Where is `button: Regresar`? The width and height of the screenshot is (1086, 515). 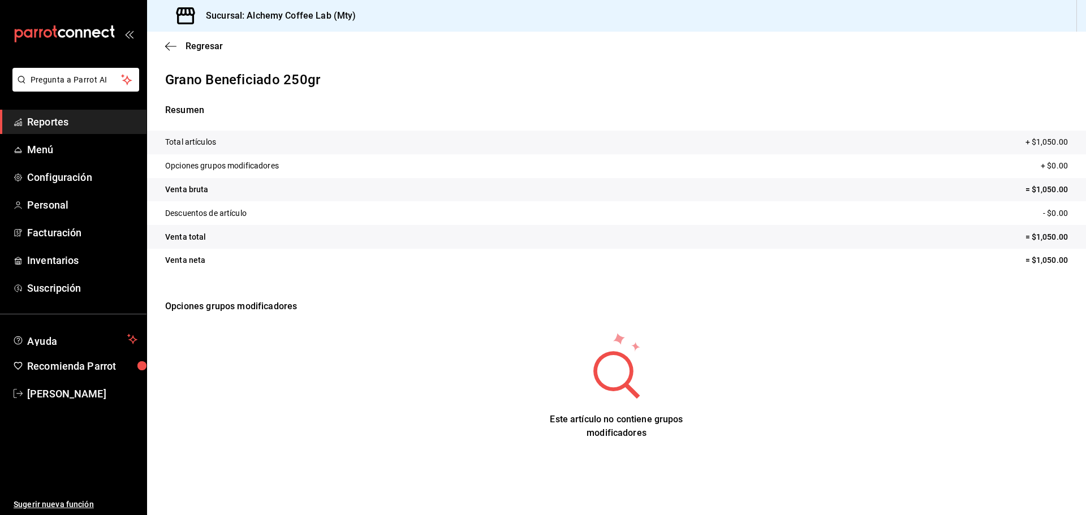 button: Regresar is located at coordinates (194, 46).